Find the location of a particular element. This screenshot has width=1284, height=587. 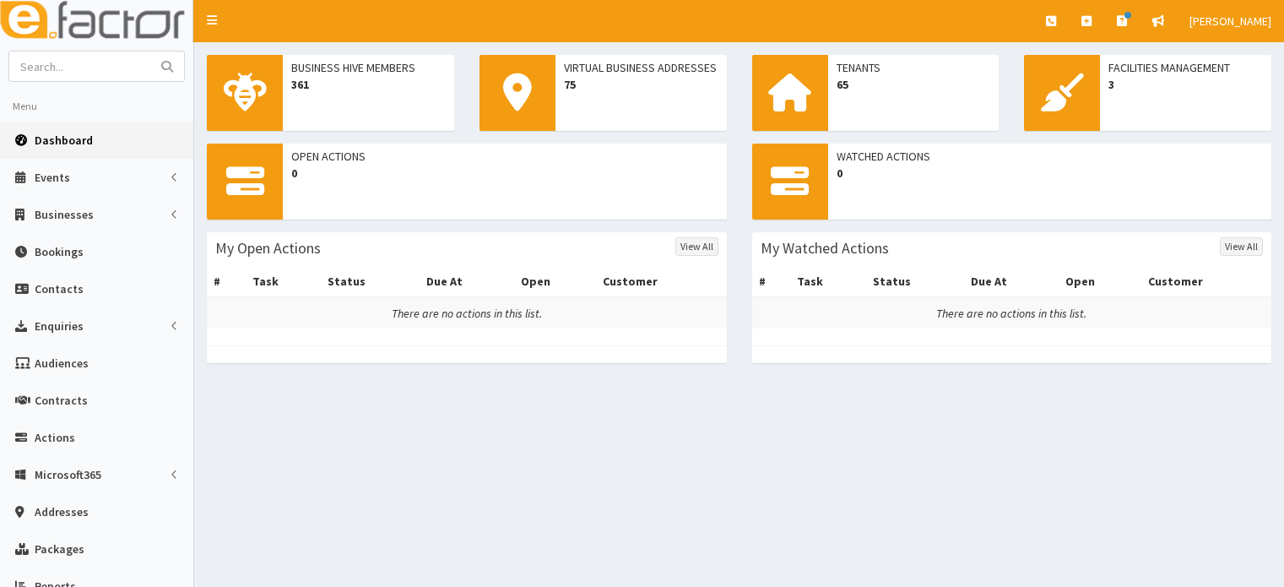

span: Contracts is located at coordinates (61, 400).